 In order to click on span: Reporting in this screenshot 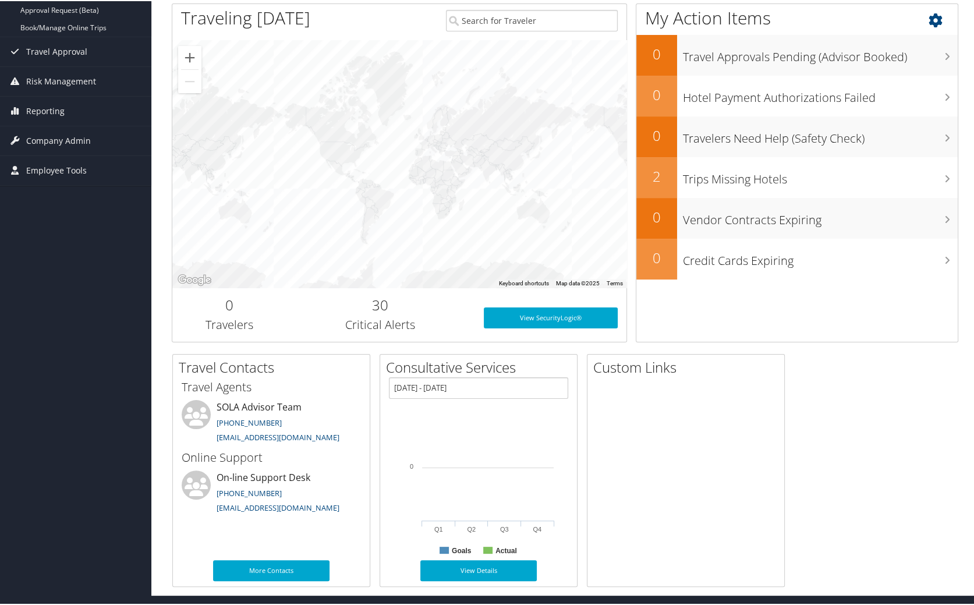, I will do `click(45, 110)`.